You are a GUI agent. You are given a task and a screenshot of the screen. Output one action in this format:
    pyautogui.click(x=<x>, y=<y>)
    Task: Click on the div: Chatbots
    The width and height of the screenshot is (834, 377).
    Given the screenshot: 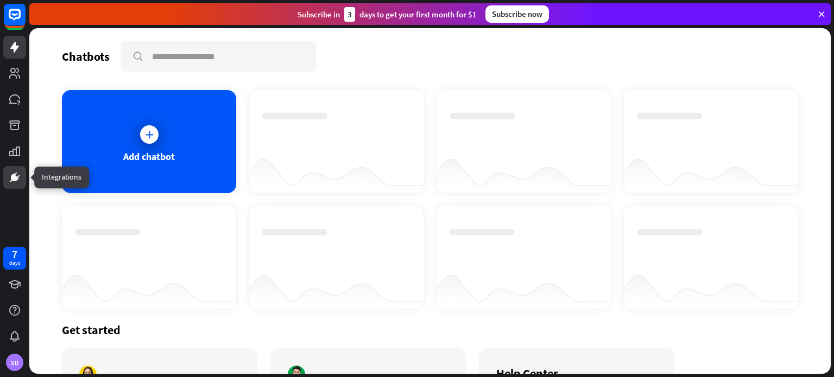 What is the action you would take?
    pyautogui.click(x=86, y=56)
    